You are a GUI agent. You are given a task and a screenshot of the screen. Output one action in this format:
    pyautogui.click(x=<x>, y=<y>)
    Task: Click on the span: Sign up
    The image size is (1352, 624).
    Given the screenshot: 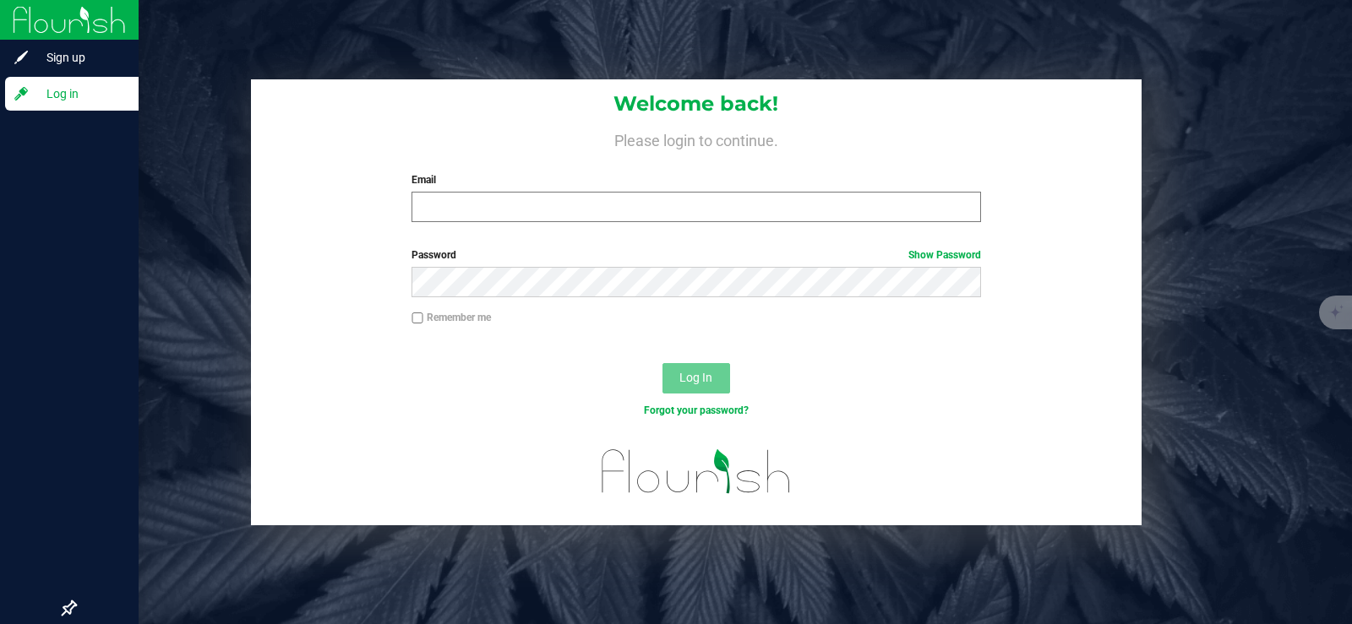 What is the action you would take?
    pyautogui.click(x=80, y=57)
    